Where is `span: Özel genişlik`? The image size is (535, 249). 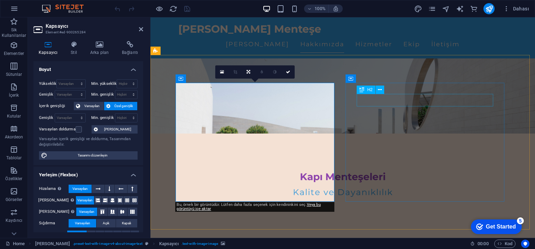 span: Özel genişlik is located at coordinates (124, 106).